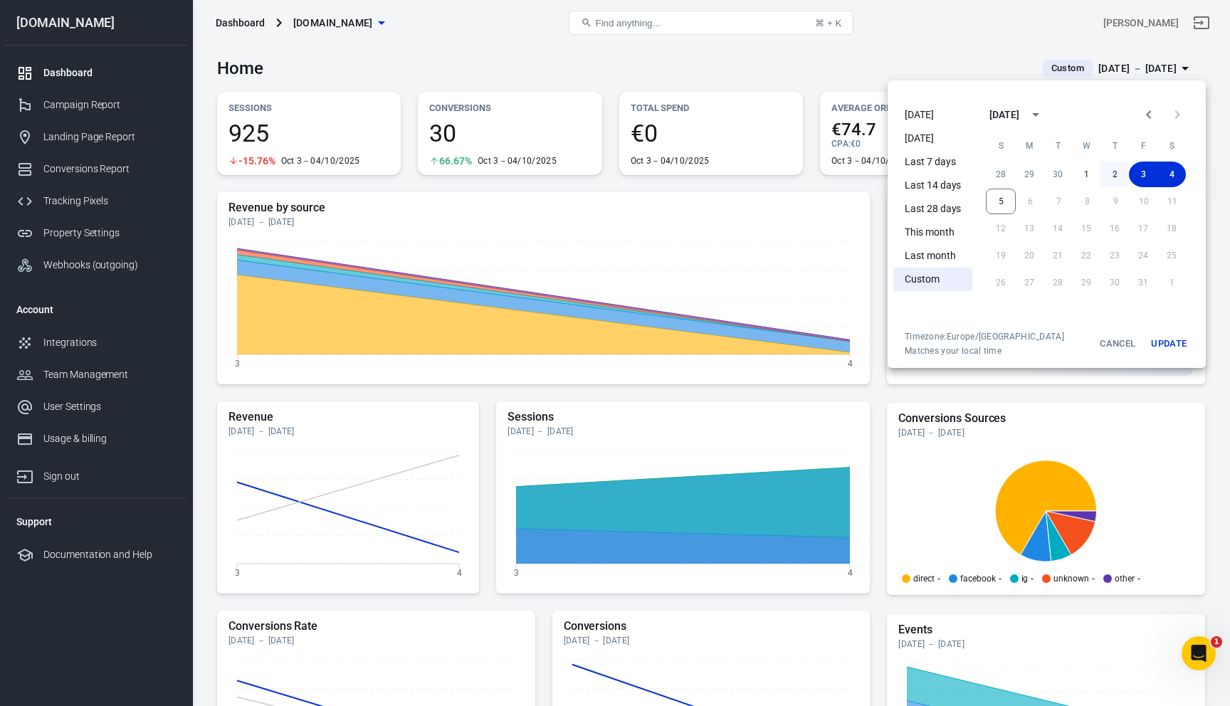  Describe the element at coordinates (1086, 174) in the screenshot. I see `button: 1` at that location.